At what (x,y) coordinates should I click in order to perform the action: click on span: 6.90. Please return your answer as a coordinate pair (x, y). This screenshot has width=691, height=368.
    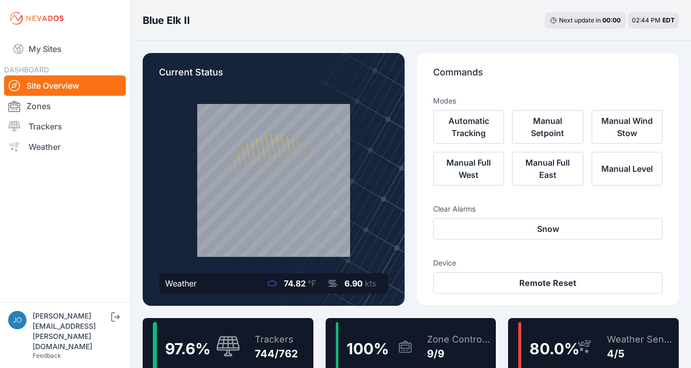
    Looking at the image, I should click on (354, 283).